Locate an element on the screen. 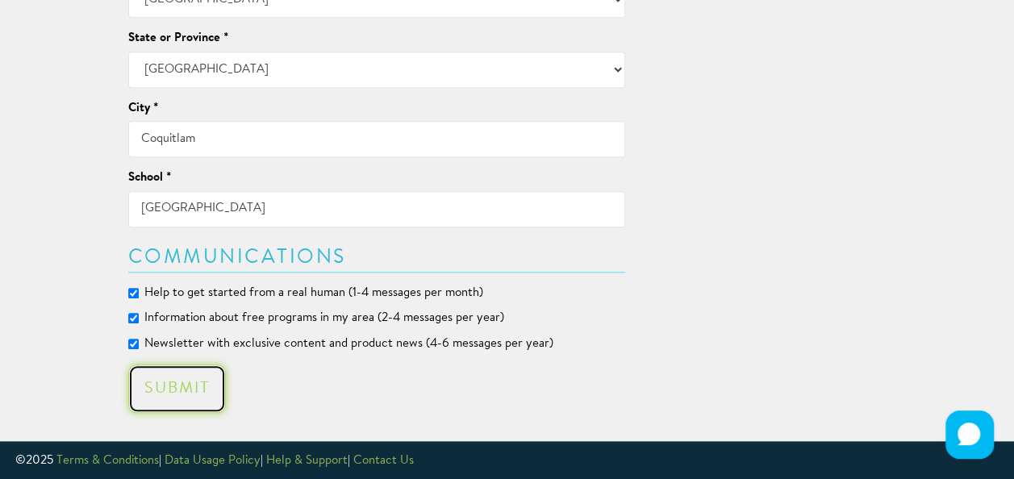 The height and width of the screenshot is (479, 1014). label: State or Province * is located at coordinates (178, 38).